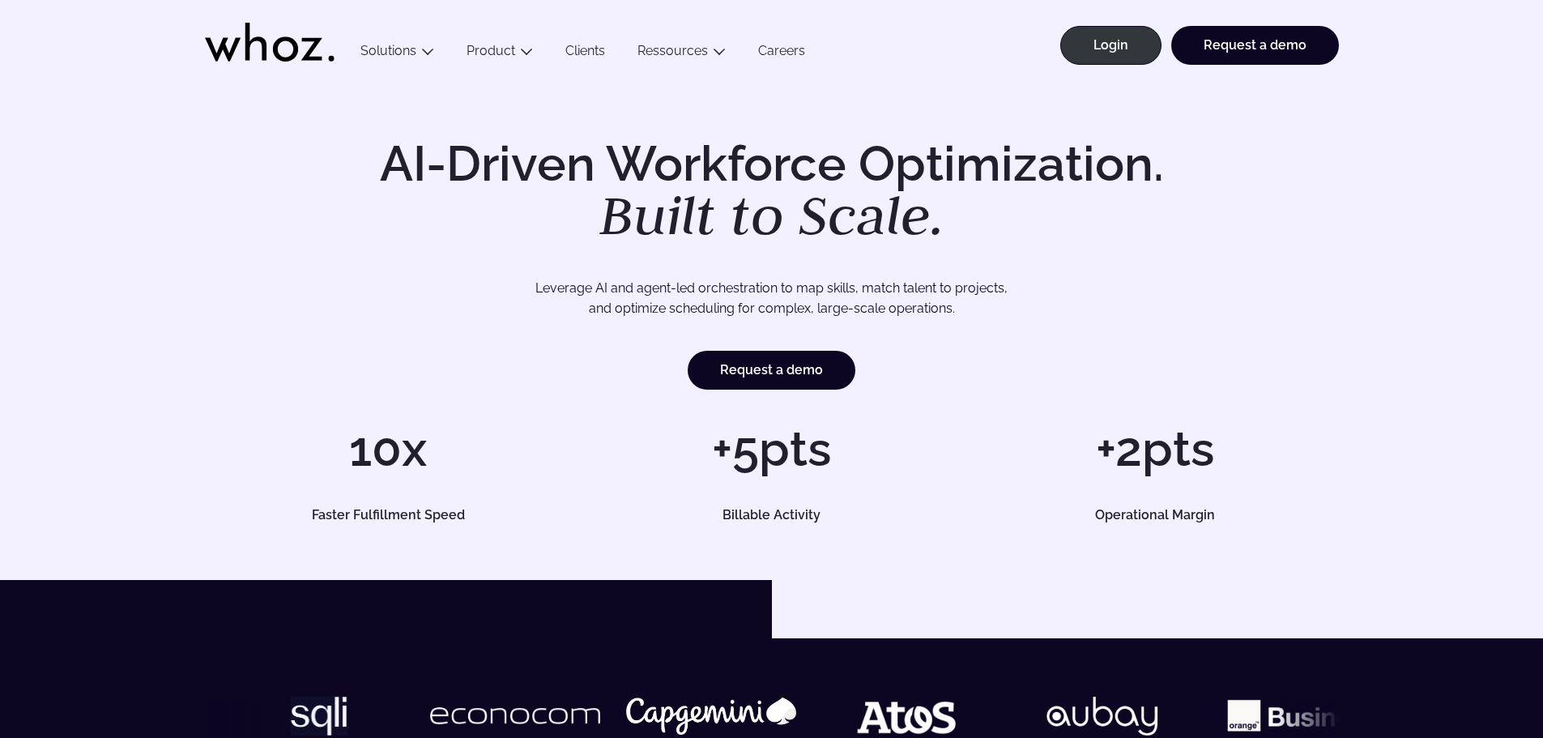 Image resolution: width=1543 pixels, height=738 pixels. What do you see at coordinates (1111, 45) in the screenshot?
I see `a: Login` at bounding box center [1111, 45].